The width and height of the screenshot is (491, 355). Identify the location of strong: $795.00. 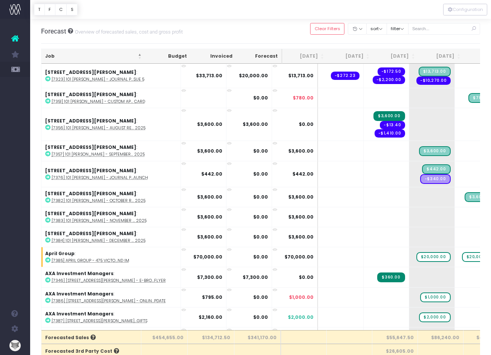
(212, 297).